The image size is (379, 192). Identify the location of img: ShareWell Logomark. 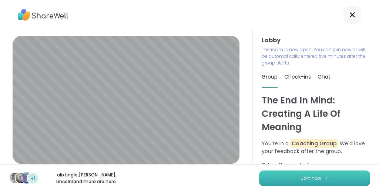
(327, 178).